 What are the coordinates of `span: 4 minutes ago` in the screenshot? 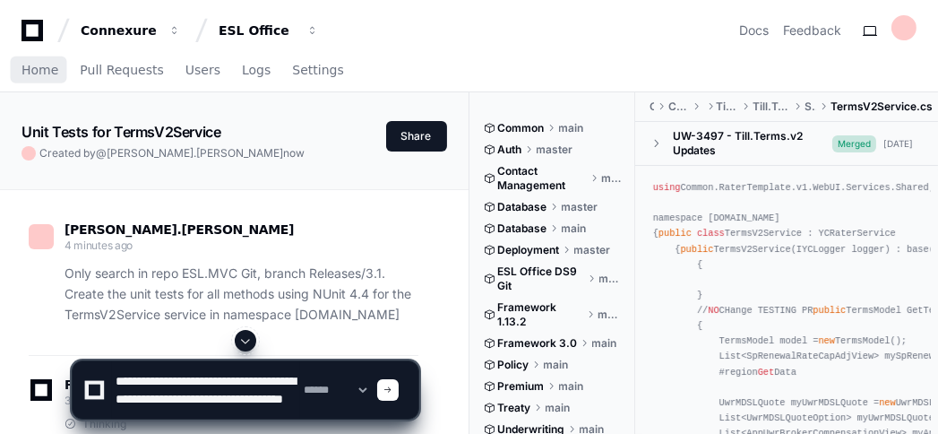 It's located at (99, 245).